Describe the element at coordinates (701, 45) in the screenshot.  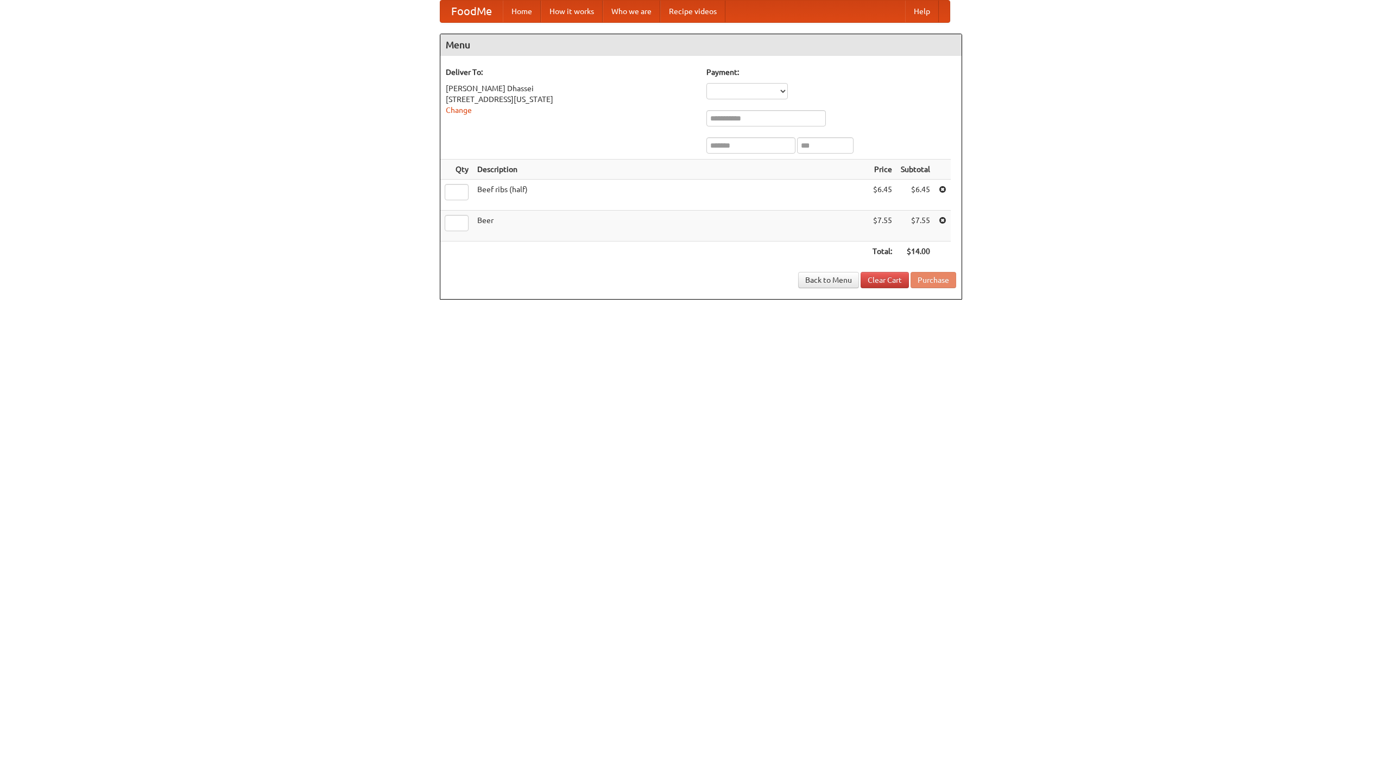
I see `h4: Menu` at that location.